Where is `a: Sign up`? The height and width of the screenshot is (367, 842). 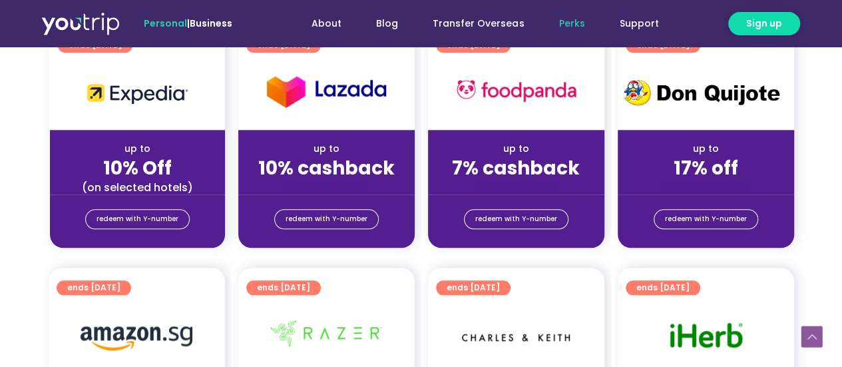
a: Sign up is located at coordinates (764, 23).